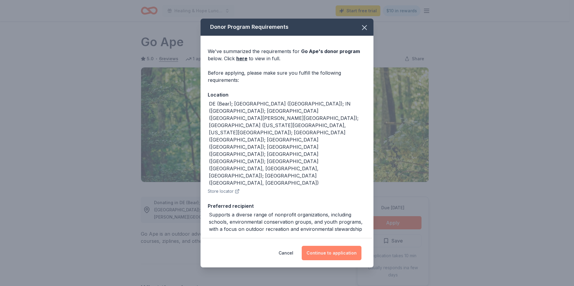 This screenshot has height=286, width=574. I want to click on button: Cancel, so click(286, 253).